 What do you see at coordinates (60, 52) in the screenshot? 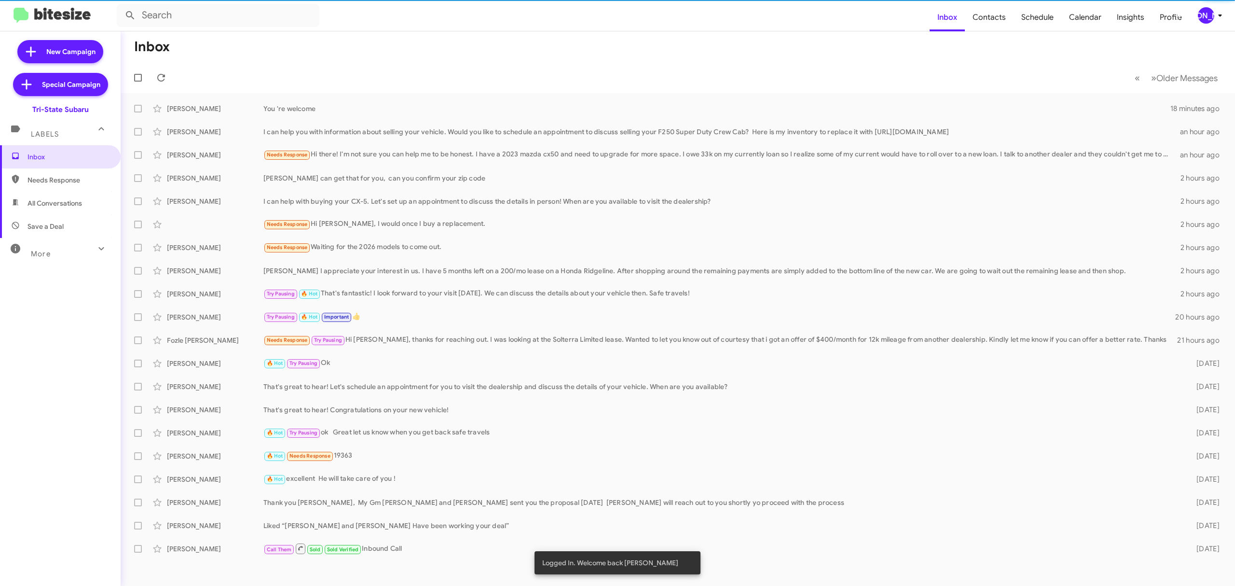
I see `a: New Campaign` at bounding box center [60, 52].